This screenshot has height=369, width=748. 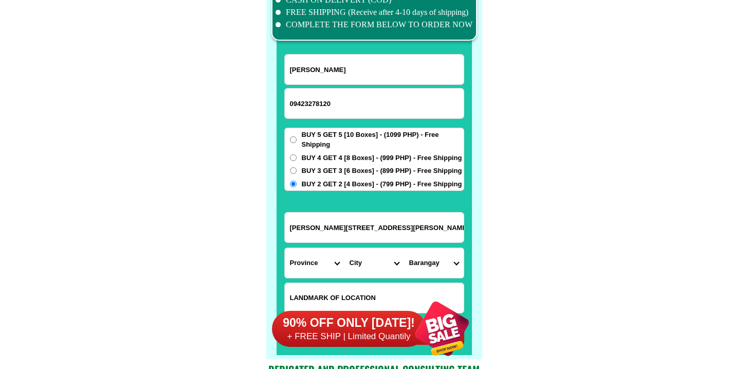 I want to click on input: Input LANDMARKOFLOCATION, so click(x=374, y=298).